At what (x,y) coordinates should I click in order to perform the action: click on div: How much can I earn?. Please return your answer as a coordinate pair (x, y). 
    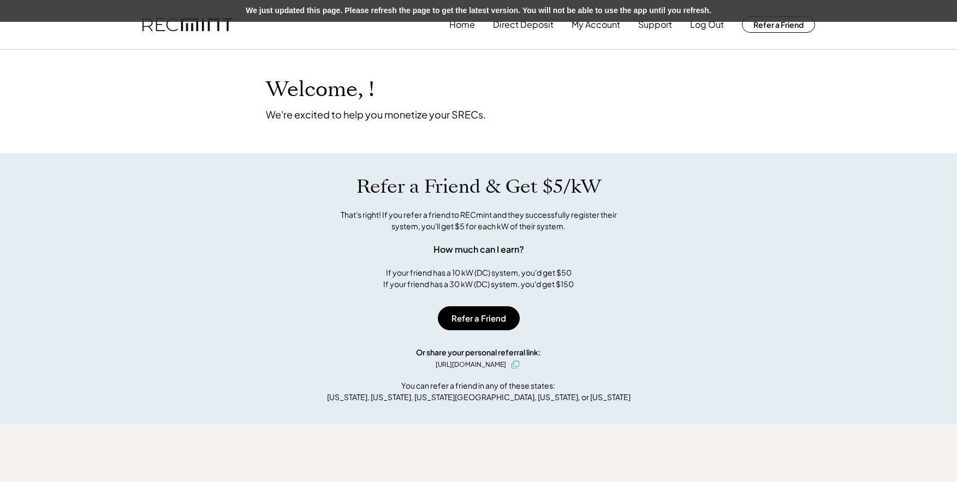
    Looking at the image, I should click on (479, 249).